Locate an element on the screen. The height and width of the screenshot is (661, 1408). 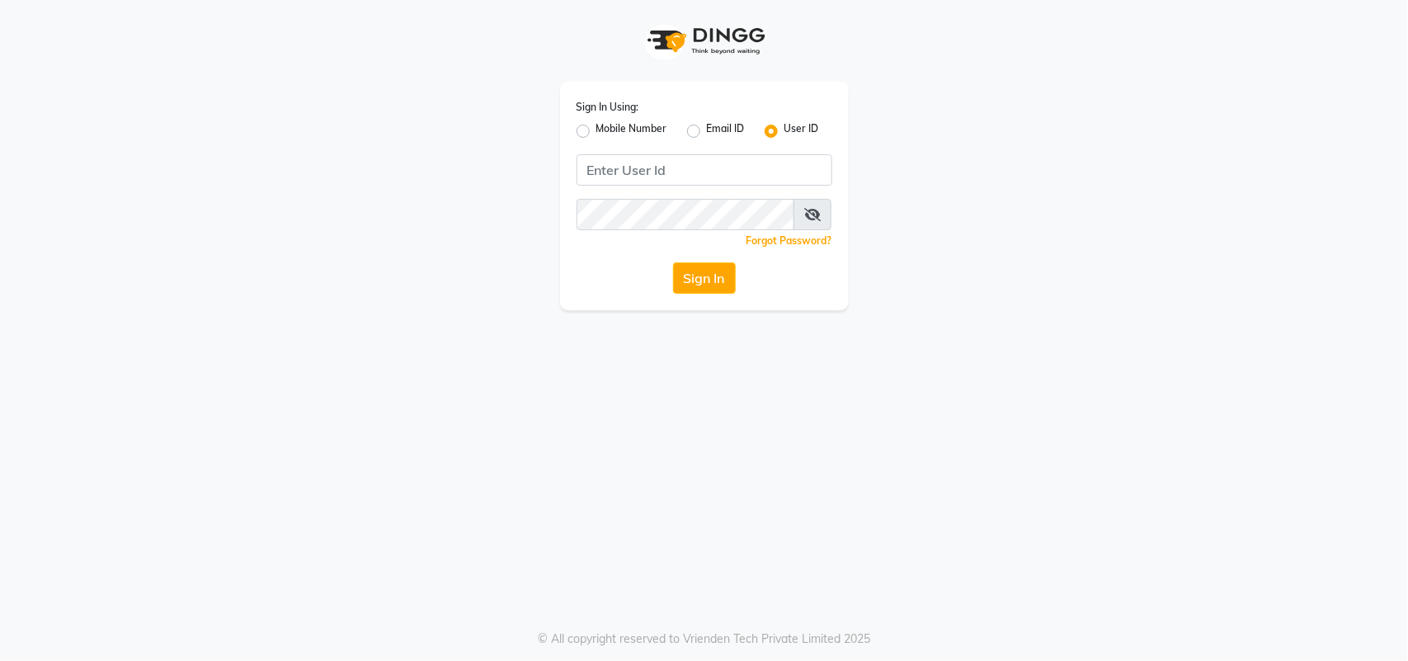
label: Mobile Number is located at coordinates (632, 131).